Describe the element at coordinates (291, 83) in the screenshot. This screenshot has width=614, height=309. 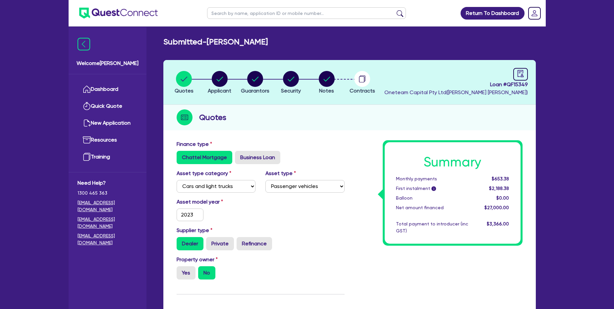
I see `button: Security` at that location.